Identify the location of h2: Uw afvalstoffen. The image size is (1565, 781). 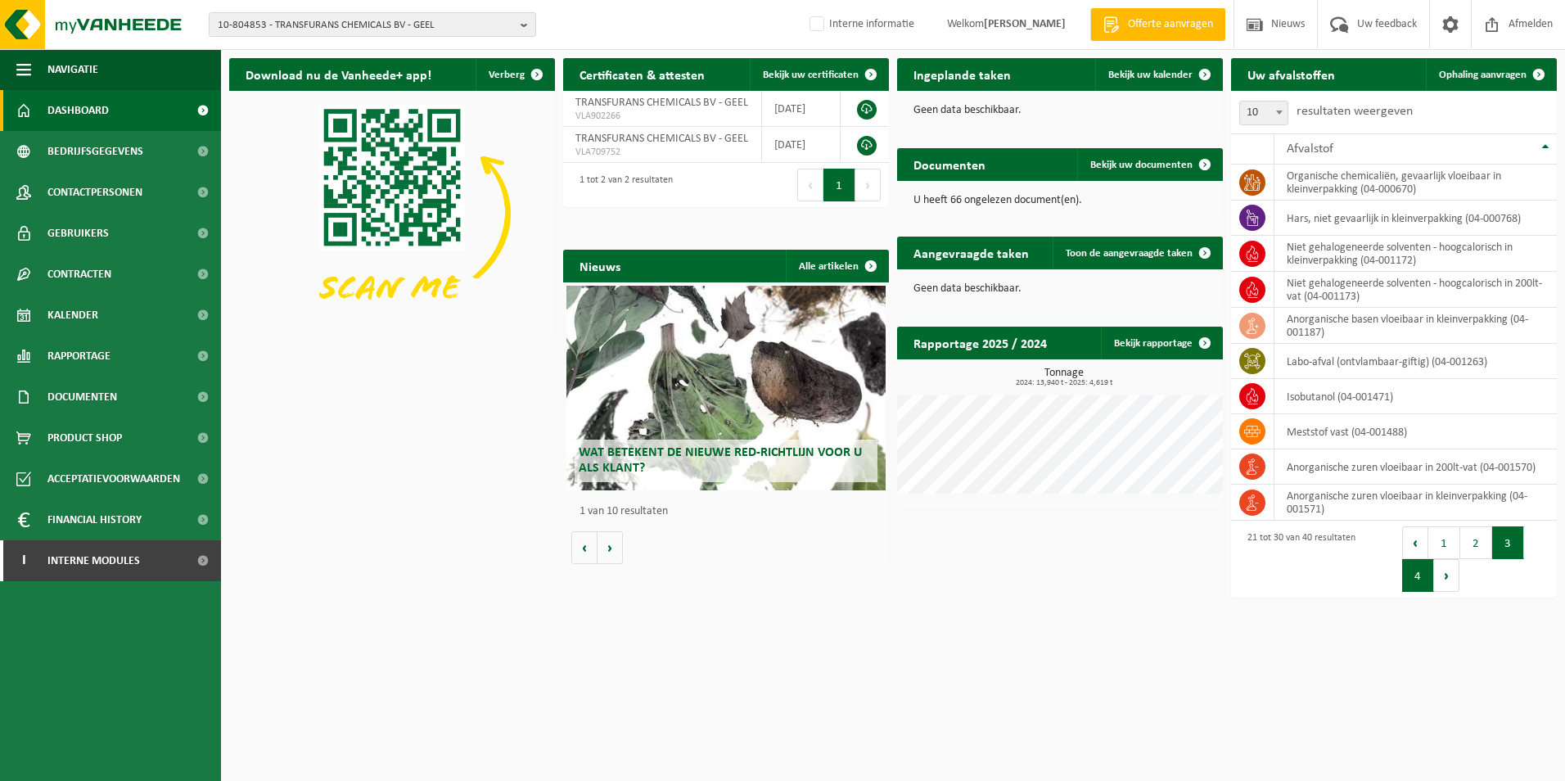
(1291, 74).